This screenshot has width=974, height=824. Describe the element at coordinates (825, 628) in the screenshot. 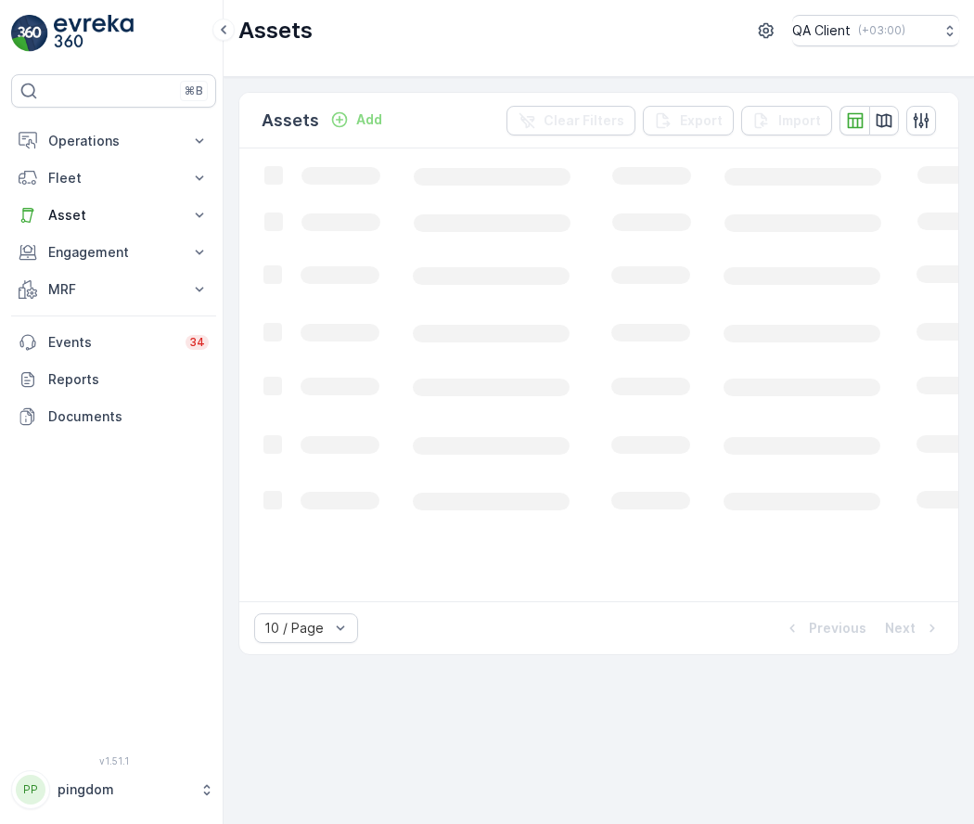

I see `button: Previous` at that location.